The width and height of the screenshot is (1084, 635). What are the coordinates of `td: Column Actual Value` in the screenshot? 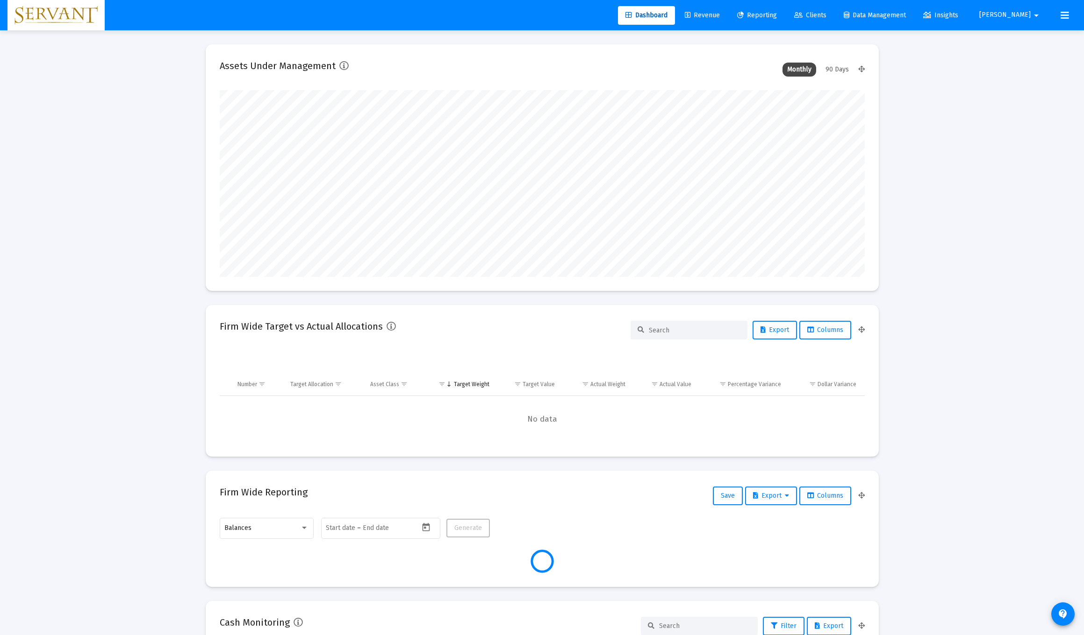 It's located at (664, 385).